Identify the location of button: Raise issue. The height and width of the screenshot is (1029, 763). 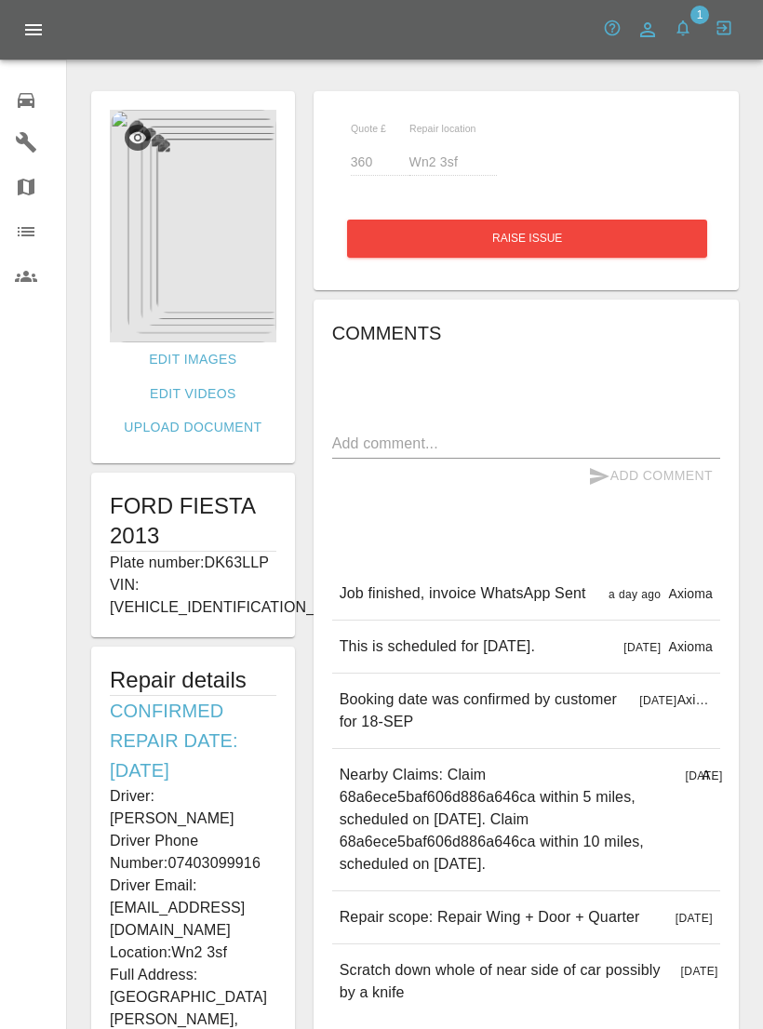
(527, 238).